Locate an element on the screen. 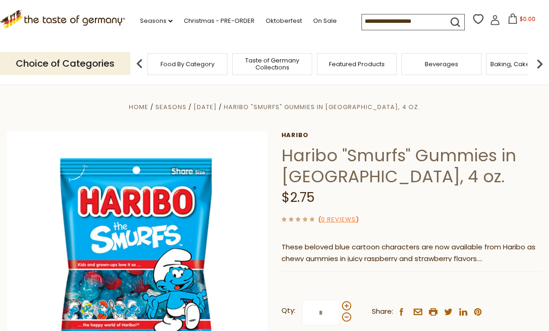  p: These beloved blue cartoon characters are now available from Haribo as chewy gummies in juicy ras... is located at coordinates (412, 253).